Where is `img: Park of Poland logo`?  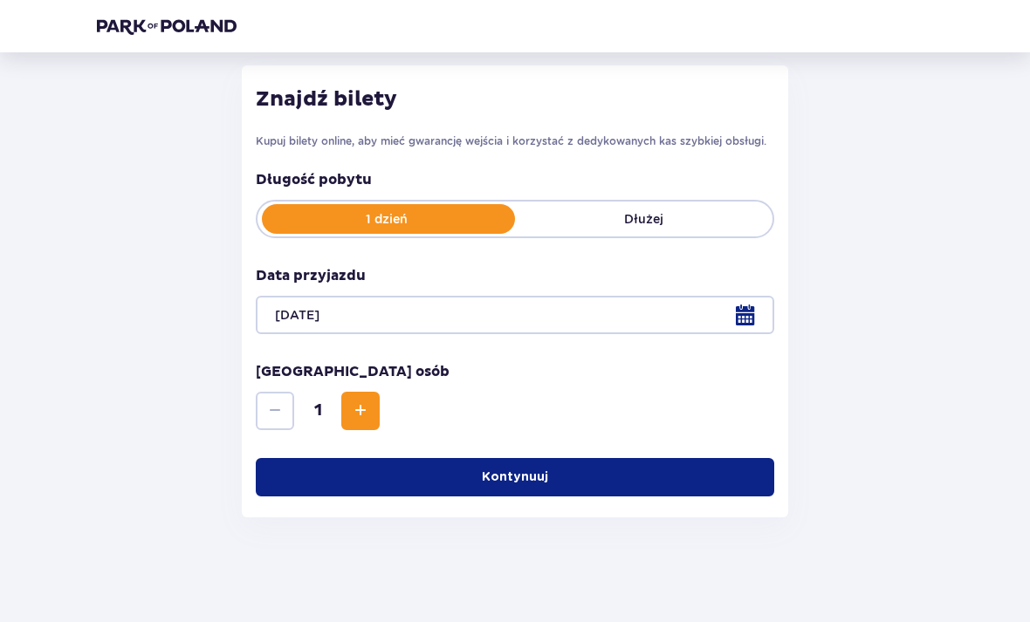
img: Park of Poland logo is located at coordinates (167, 26).